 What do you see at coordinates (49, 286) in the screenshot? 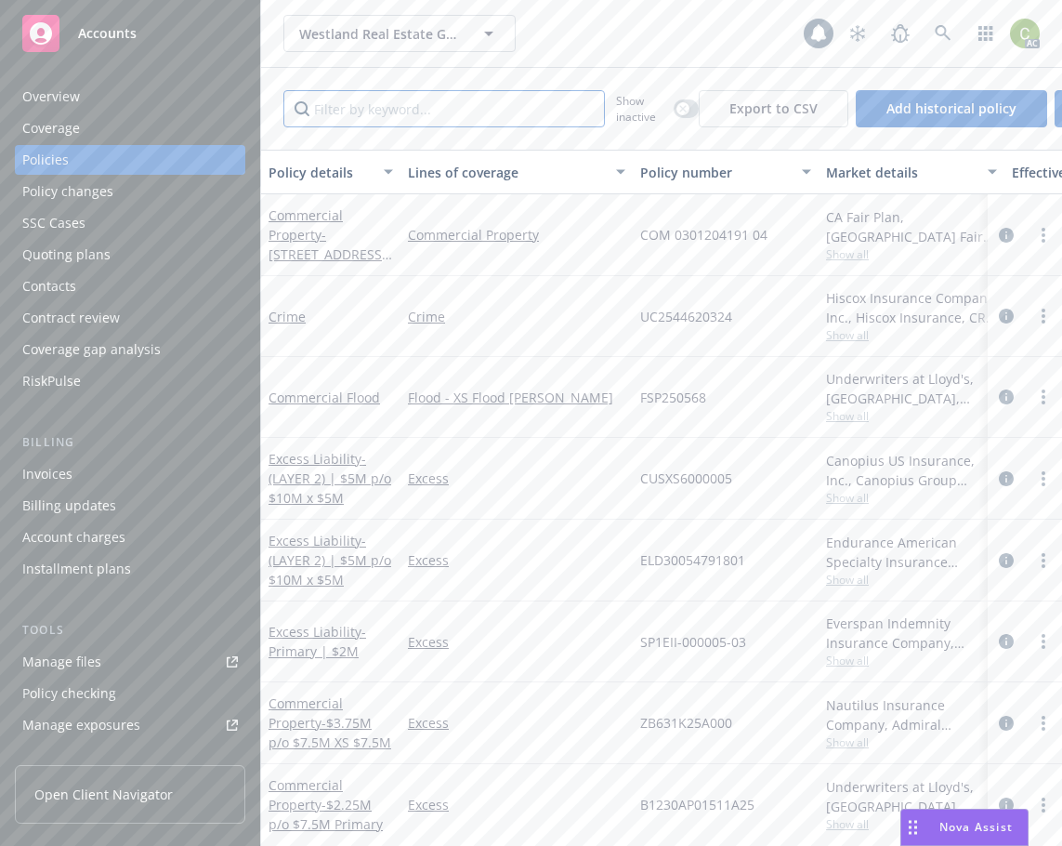
I see `div: Contacts` at bounding box center [49, 286].